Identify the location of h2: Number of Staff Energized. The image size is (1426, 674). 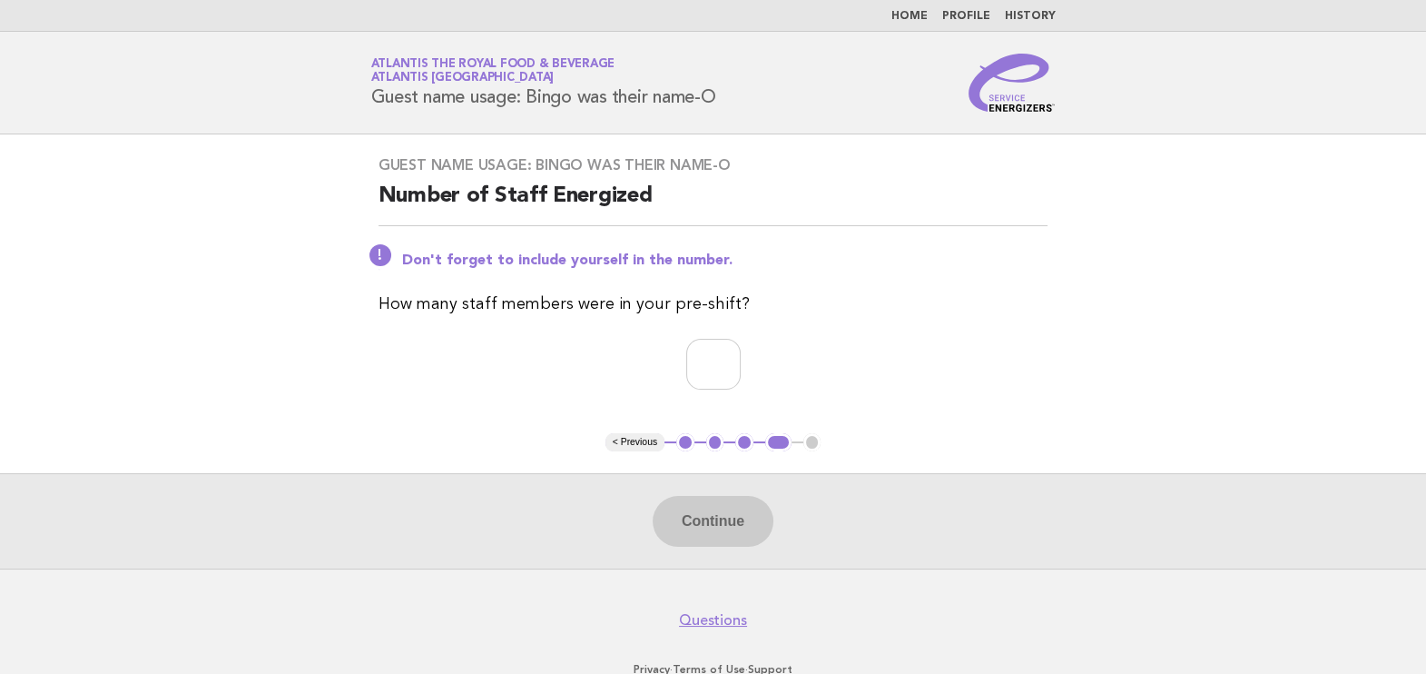
(714, 203).